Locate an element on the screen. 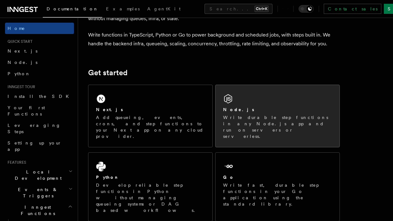  span: Install the SDK is located at coordinates (40, 96).